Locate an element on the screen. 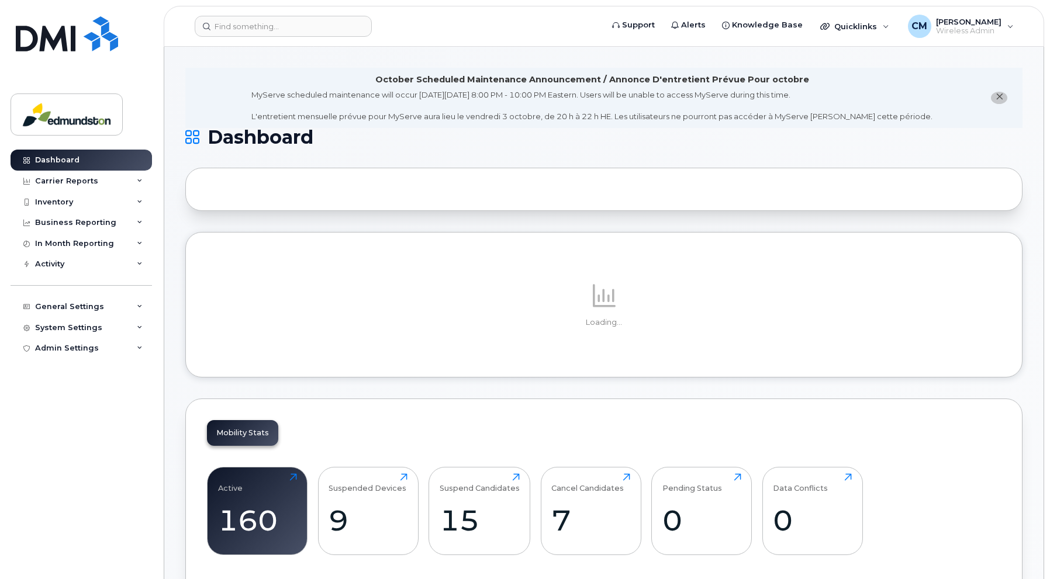 The image size is (1050, 579). button: close notification is located at coordinates (999, 98).